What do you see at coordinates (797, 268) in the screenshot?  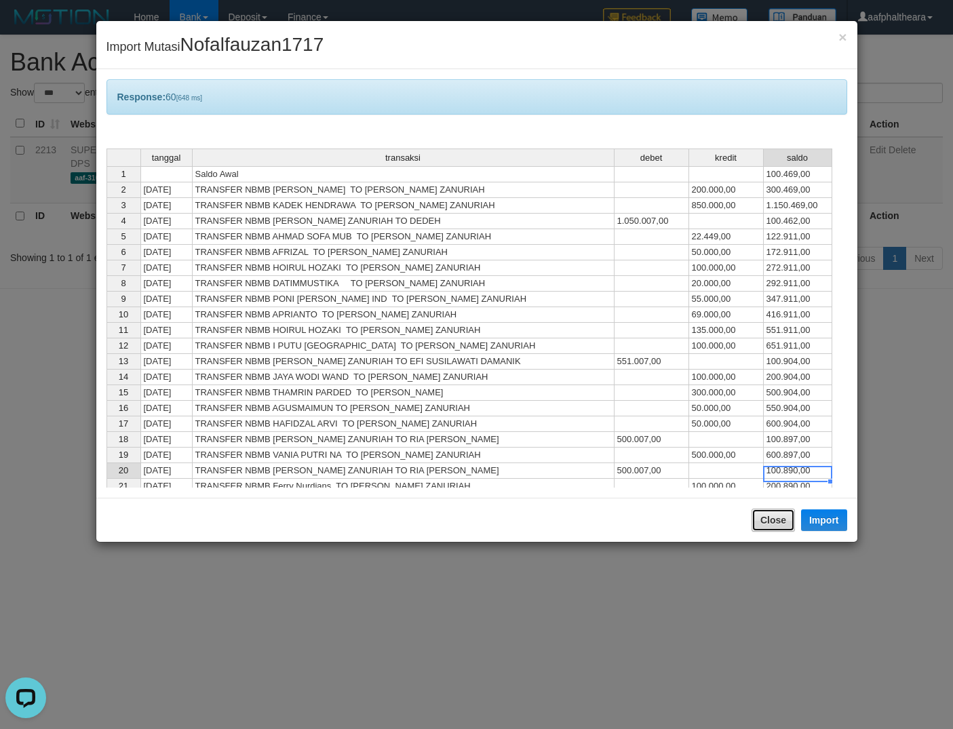 I see `td: 272.911,00` at bounding box center [797, 268].